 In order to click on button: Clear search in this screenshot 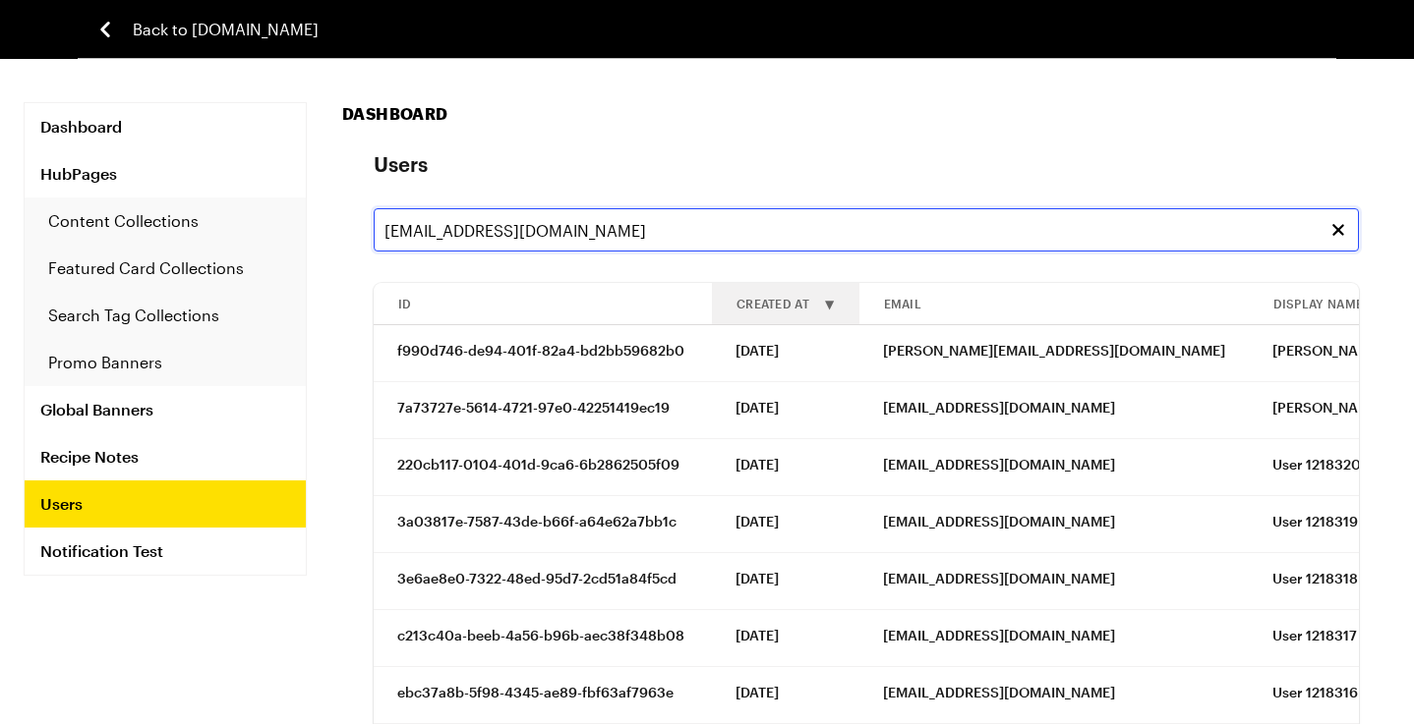, I will do `click(1338, 230)`.